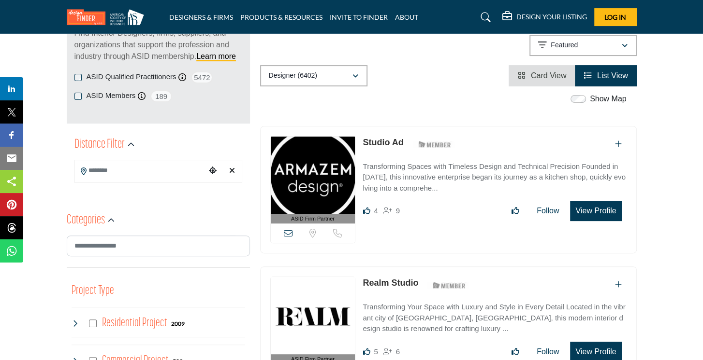  I want to click on a: ABOUT, so click(406, 17).